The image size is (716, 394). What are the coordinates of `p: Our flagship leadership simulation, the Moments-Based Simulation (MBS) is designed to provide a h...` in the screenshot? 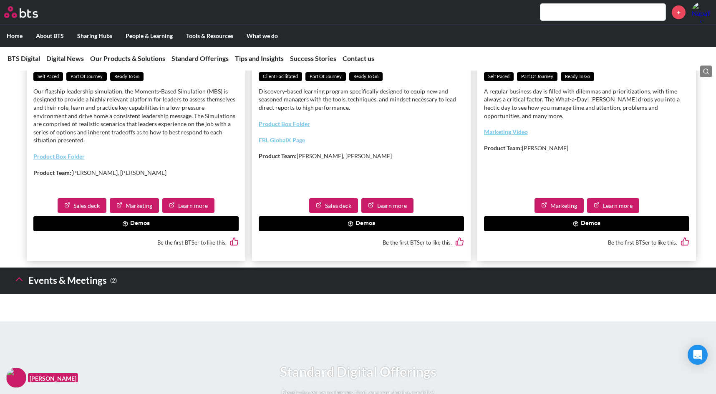 It's located at (136, 116).